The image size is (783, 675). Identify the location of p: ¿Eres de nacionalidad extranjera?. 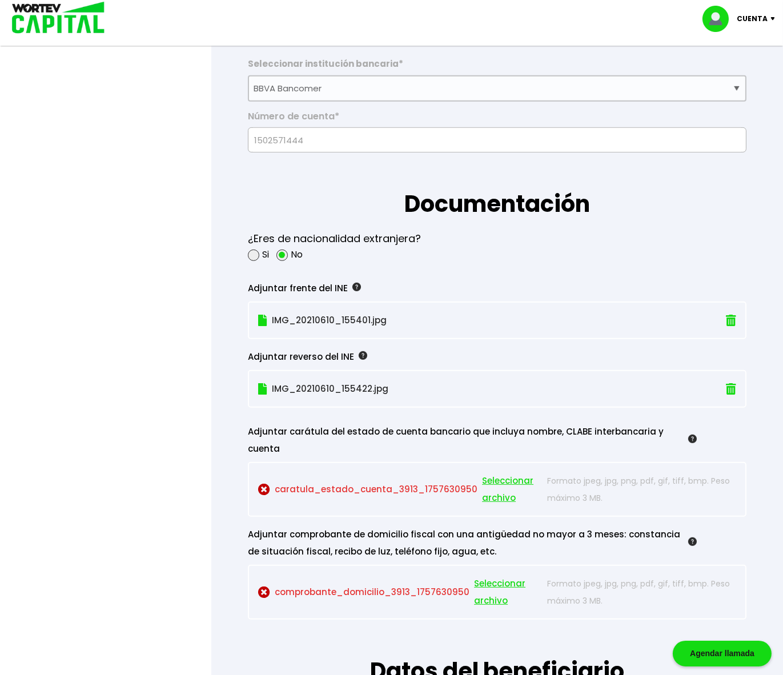
(334, 239).